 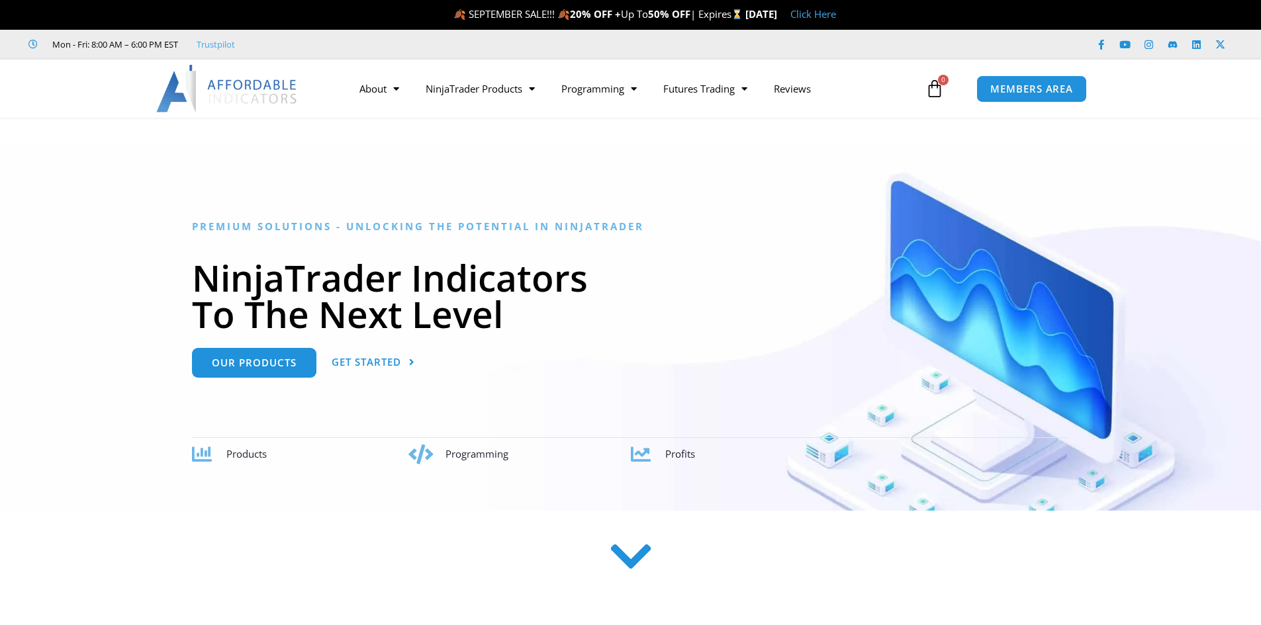 I want to click on a: NinjaTrader Products, so click(x=480, y=89).